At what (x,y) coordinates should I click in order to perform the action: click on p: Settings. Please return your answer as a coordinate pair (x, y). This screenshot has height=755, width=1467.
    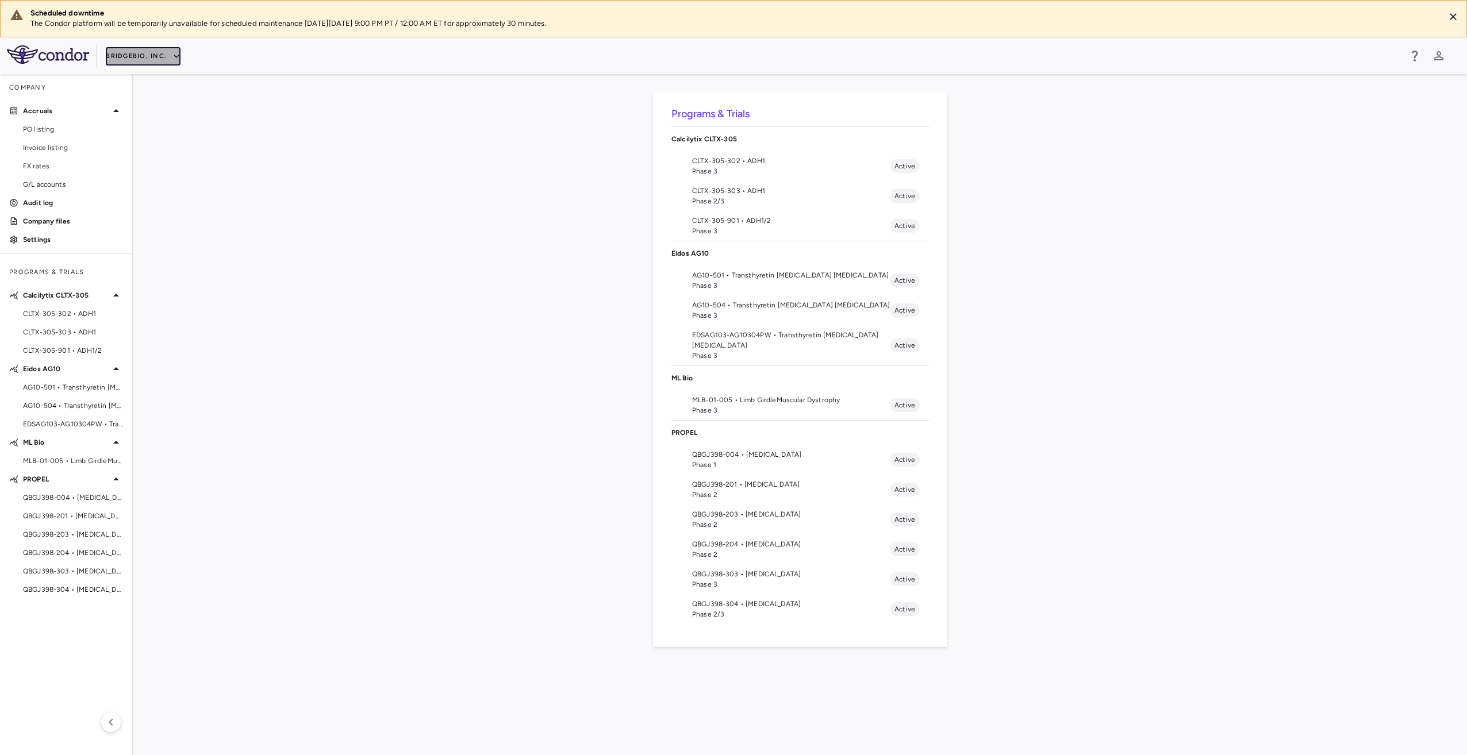
    Looking at the image, I should click on (73, 240).